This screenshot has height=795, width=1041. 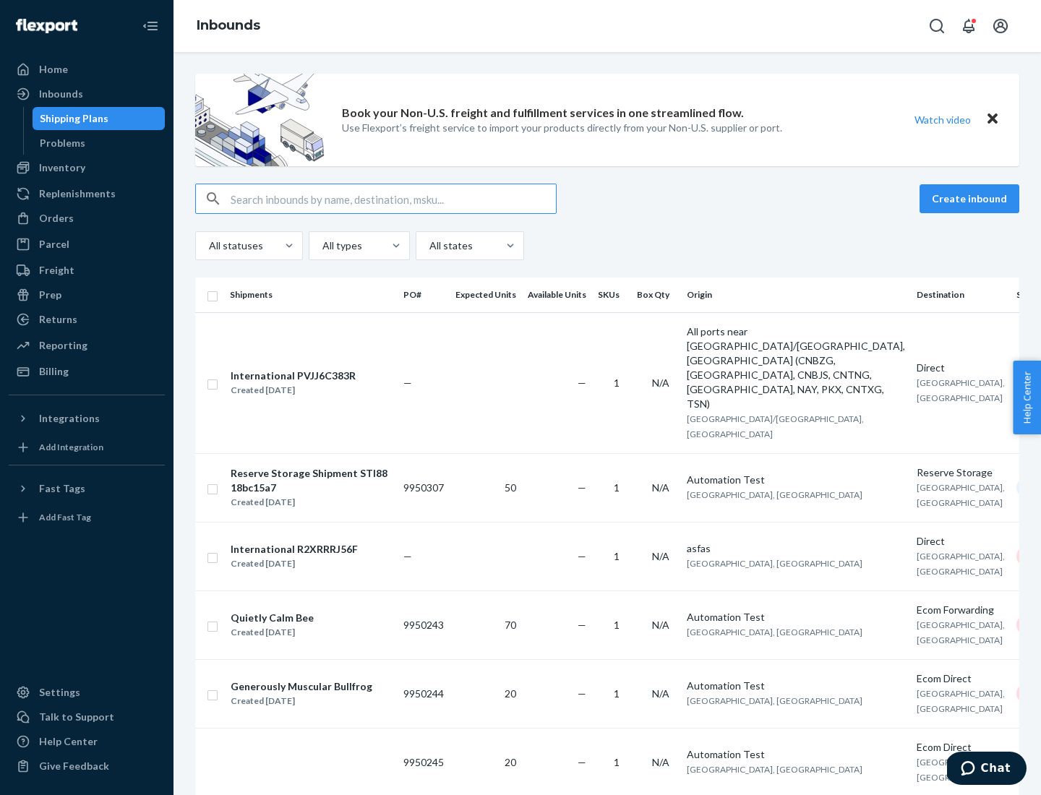 What do you see at coordinates (557, 295) in the screenshot?
I see `th: Available Units` at bounding box center [557, 295].